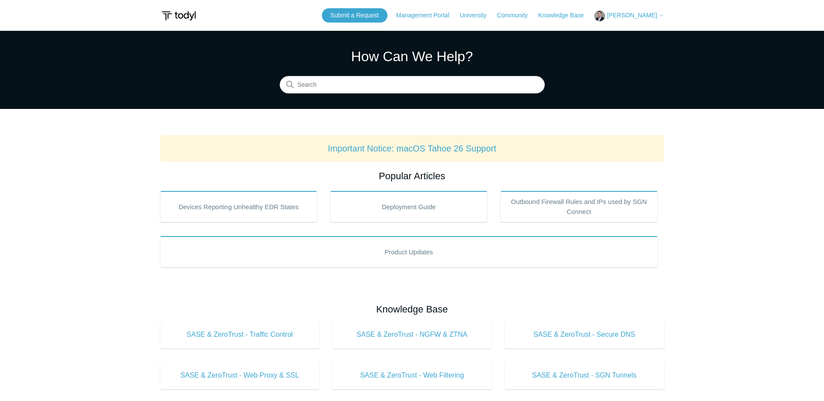 This screenshot has width=824, height=401. Describe the element at coordinates (240, 335) in the screenshot. I see `span: SASE & ZeroTrust - Traffic Control` at that location.